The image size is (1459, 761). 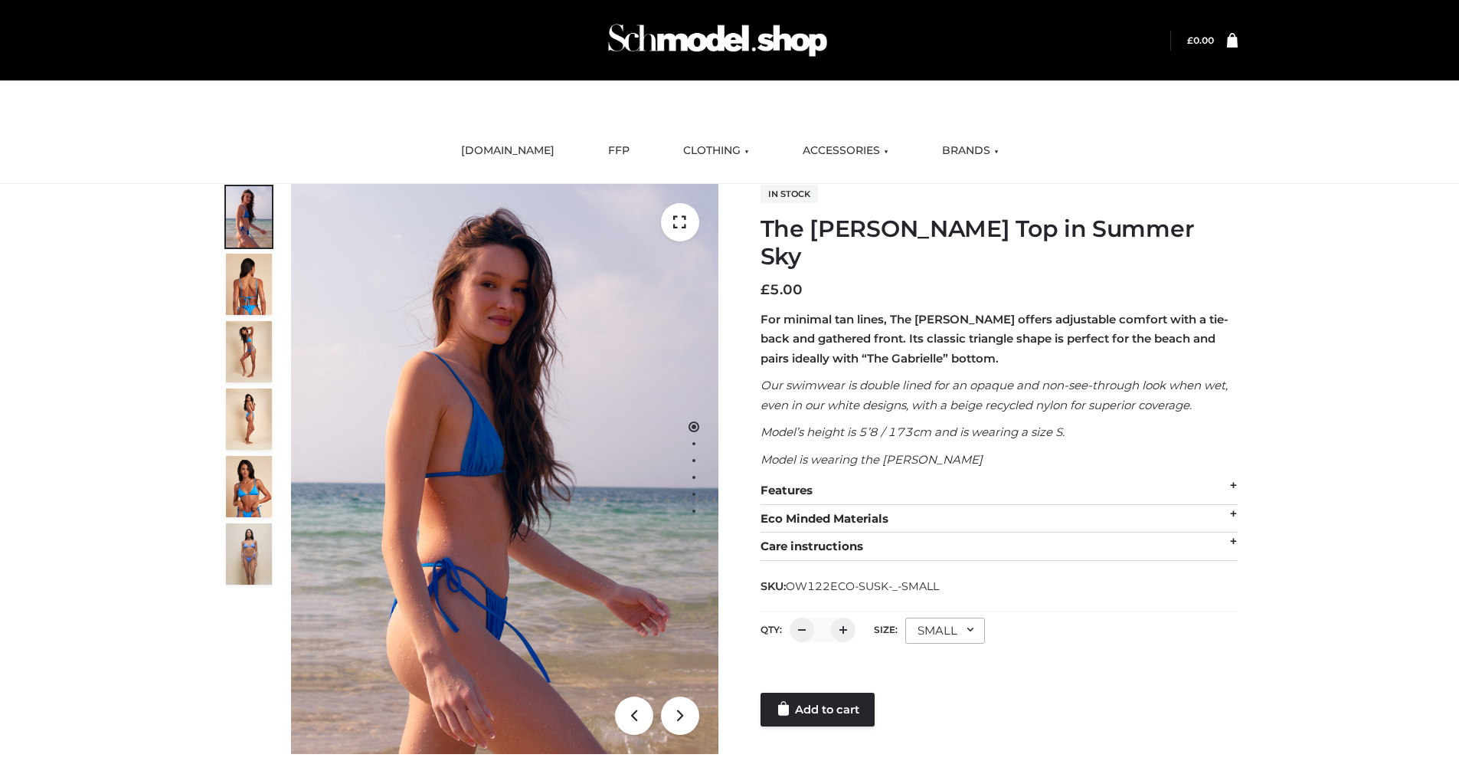 I want to click on a: FFP, so click(x=619, y=151).